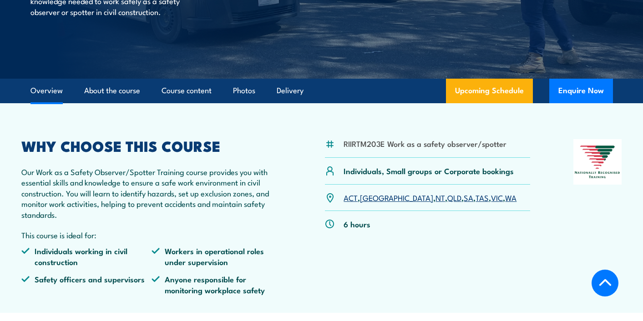 The image size is (643, 321). Describe the element at coordinates (152, 193) in the screenshot. I see `p: Our Work as a Safety Observer/Spotter Training course provides you with essential skills and know...` at that location.